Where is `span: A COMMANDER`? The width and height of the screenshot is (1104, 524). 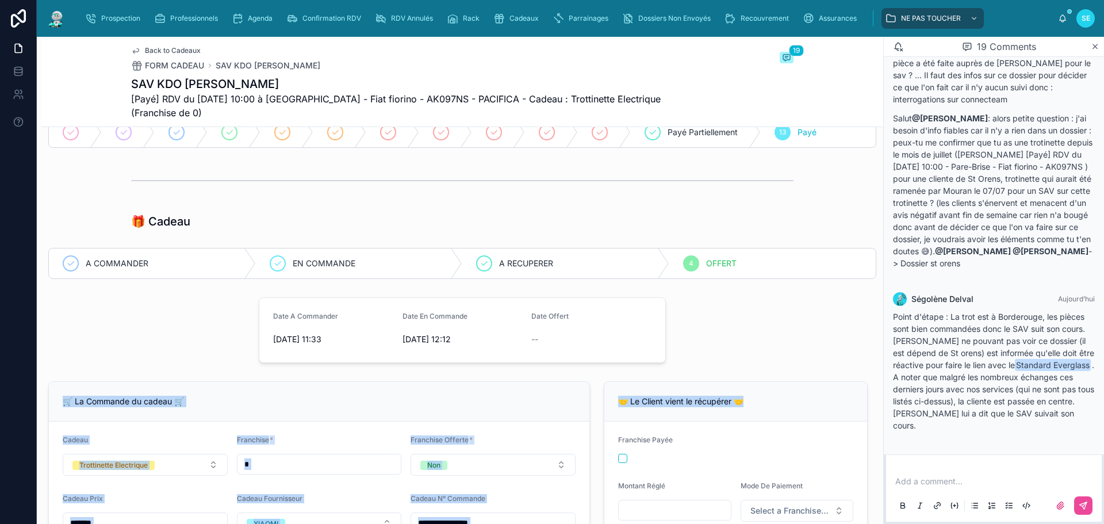
span: A COMMANDER is located at coordinates (117, 263).